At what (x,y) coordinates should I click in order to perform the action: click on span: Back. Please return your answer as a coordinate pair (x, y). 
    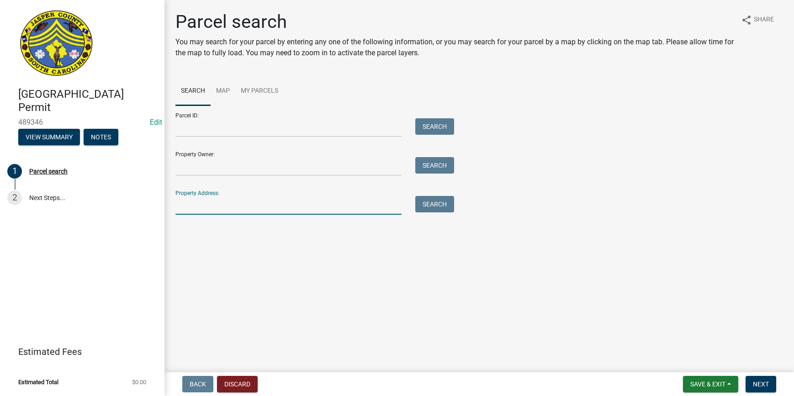
    Looking at the image, I should click on (198, 384).